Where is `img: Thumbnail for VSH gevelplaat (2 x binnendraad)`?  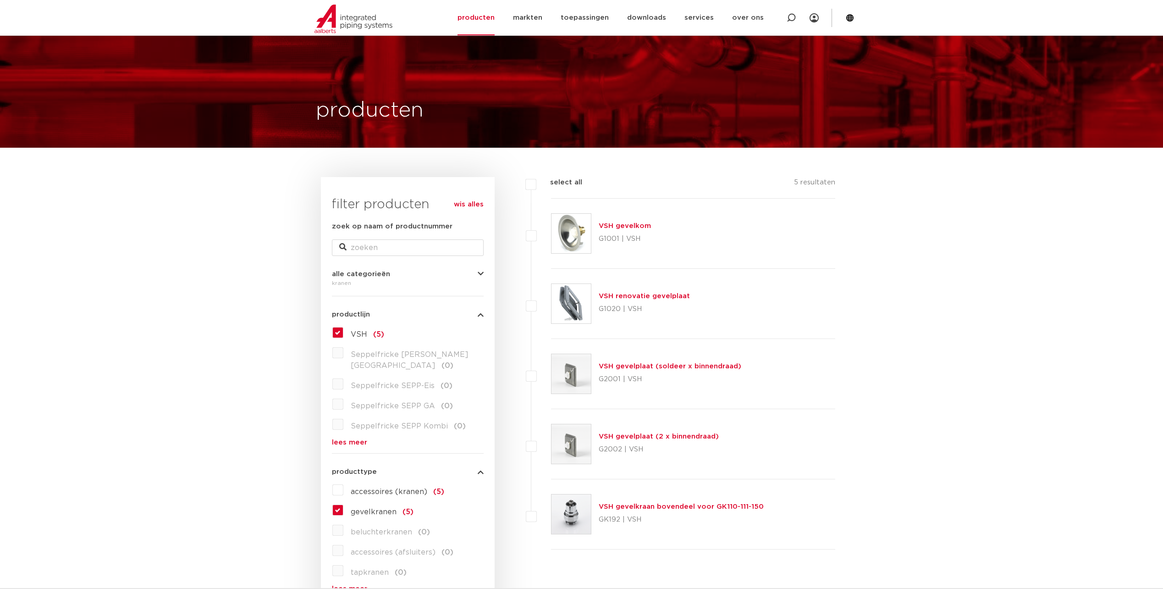
img: Thumbnail for VSH gevelplaat (2 x binnendraad) is located at coordinates (571, 444).